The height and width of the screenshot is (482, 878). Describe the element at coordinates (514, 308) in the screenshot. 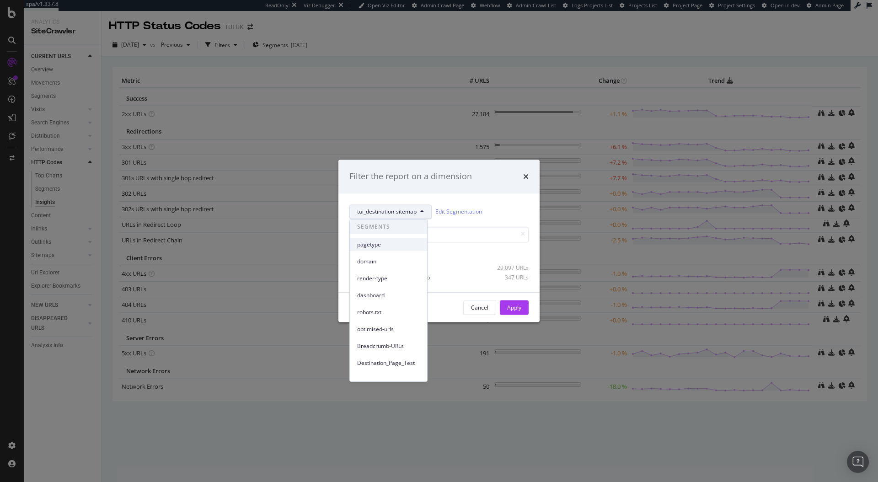

I see `button: Apply` at that location.